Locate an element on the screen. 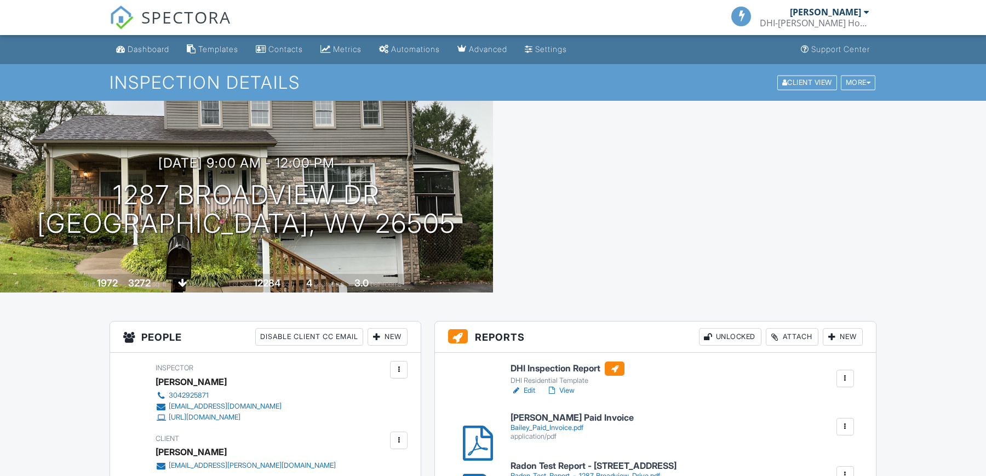 This screenshot has width=986, height=476. div: 3.0 is located at coordinates (362, 283).